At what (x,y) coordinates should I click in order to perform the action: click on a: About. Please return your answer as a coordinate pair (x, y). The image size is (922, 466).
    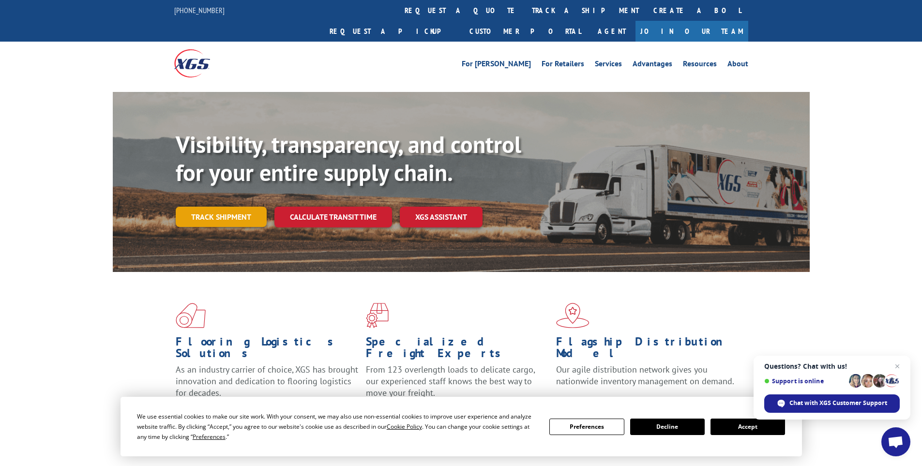
    Looking at the image, I should click on (737, 65).